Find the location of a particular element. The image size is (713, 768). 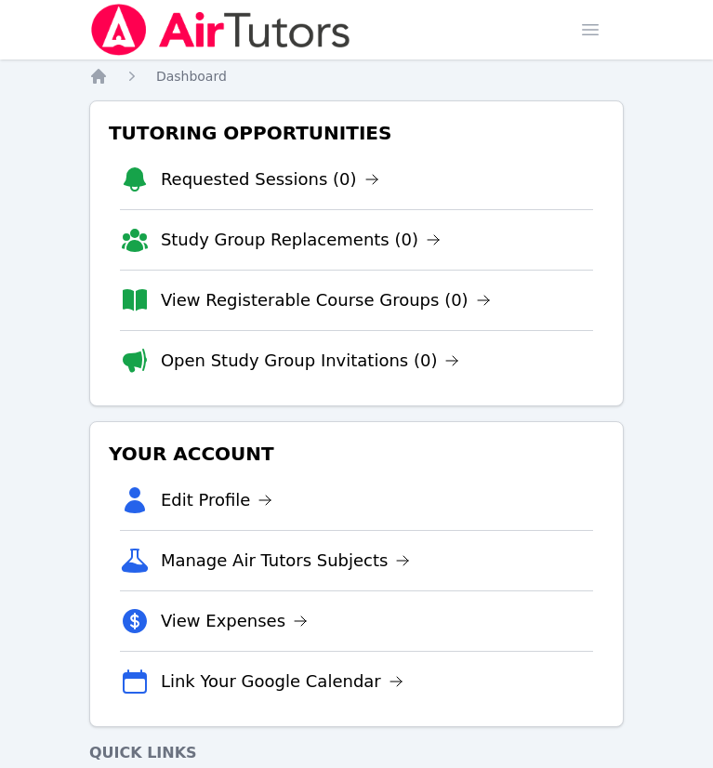

h4: Quick Links is located at coordinates (356, 753).